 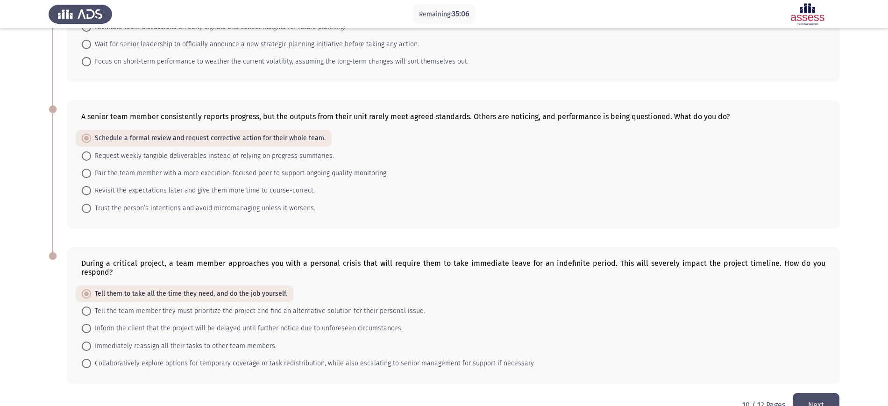 What do you see at coordinates (280, 62) in the screenshot?
I see `span: Focus on short-term performance to weather the current volatility, assuming the long-term changes...` at bounding box center [280, 62].